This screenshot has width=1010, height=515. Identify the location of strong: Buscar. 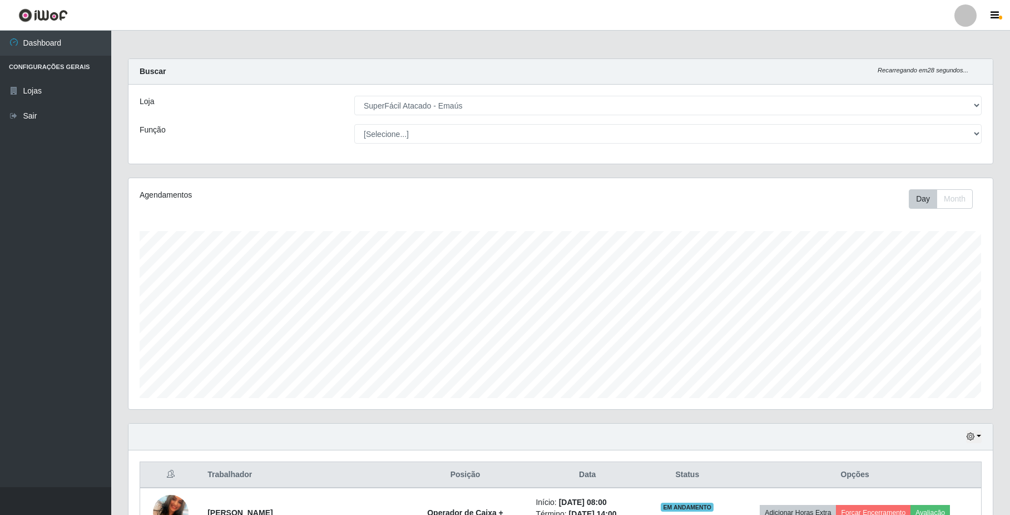
(152, 71).